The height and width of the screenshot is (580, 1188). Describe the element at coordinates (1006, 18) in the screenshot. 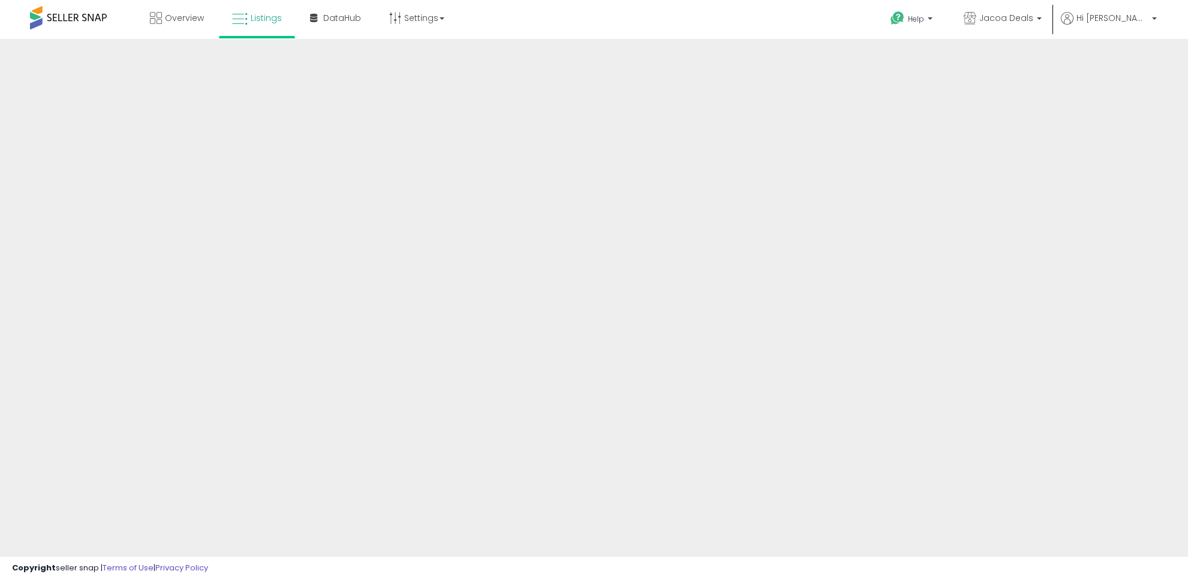

I see `span: Jacoa Deals` at that location.